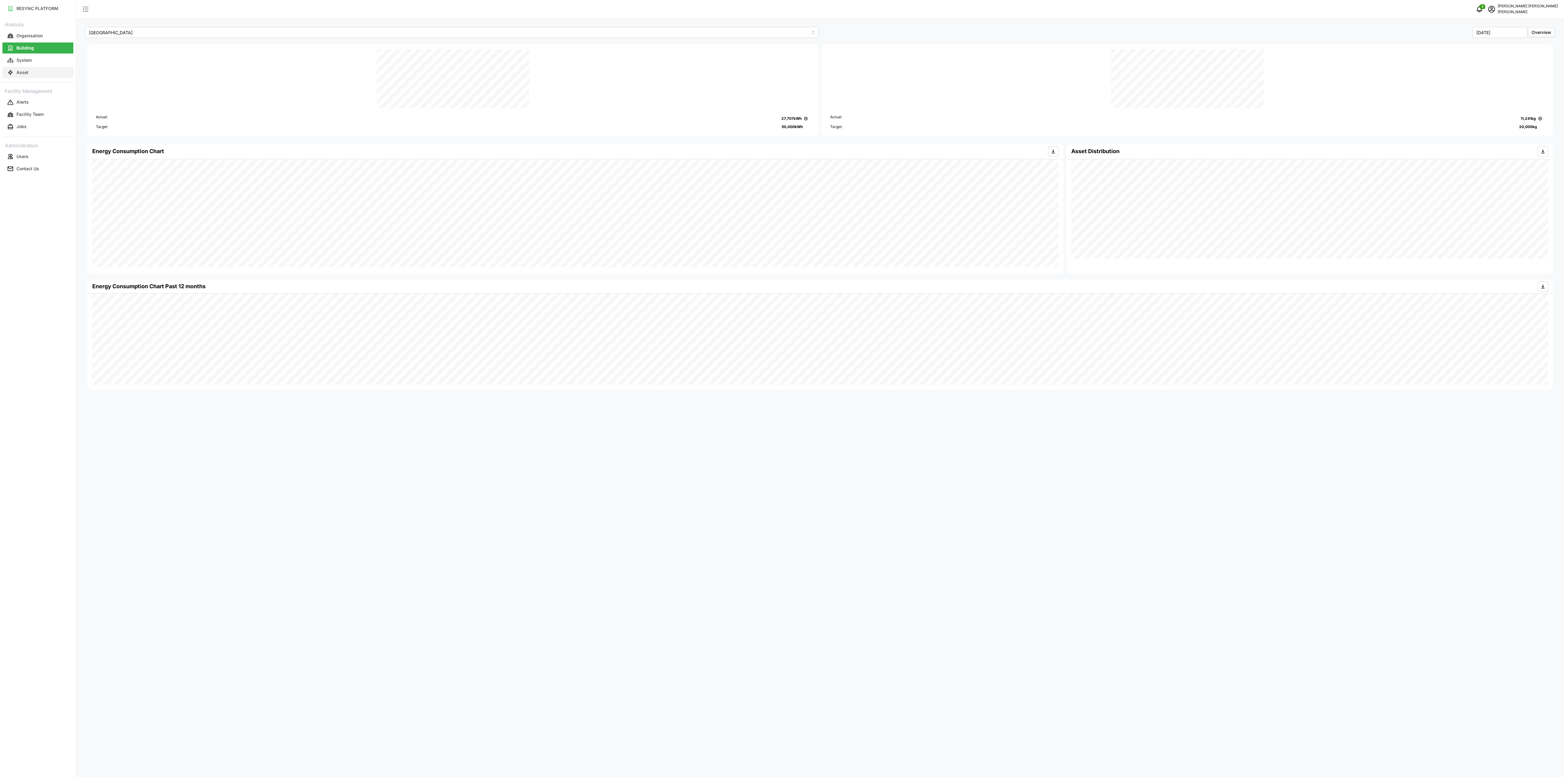 The width and height of the screenshot is (1564, 777). I want to click on button: Alerts, so click(38, 102).